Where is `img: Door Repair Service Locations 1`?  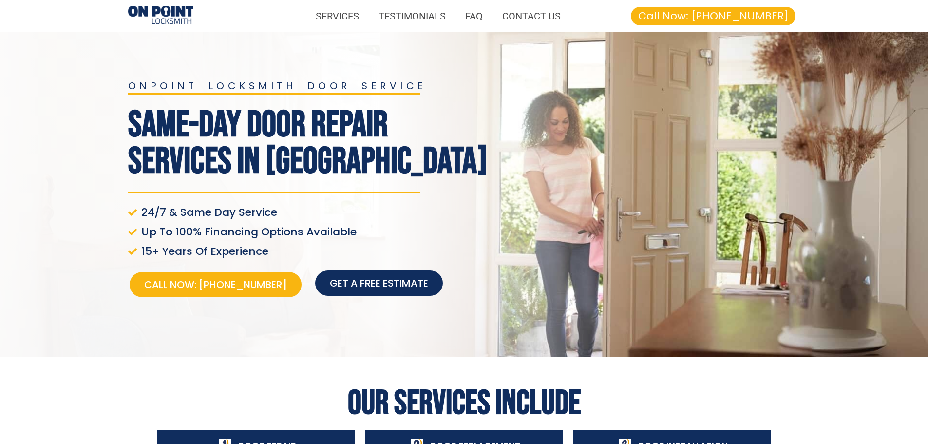 img: Door Repair Service Locations 1 is located at coordinates (161, 16).